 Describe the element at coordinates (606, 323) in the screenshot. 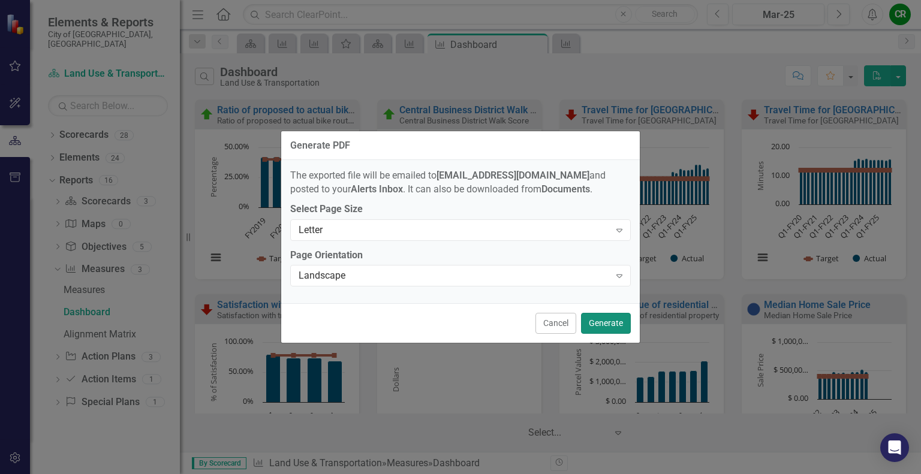

I see `button: Generate` at that location.